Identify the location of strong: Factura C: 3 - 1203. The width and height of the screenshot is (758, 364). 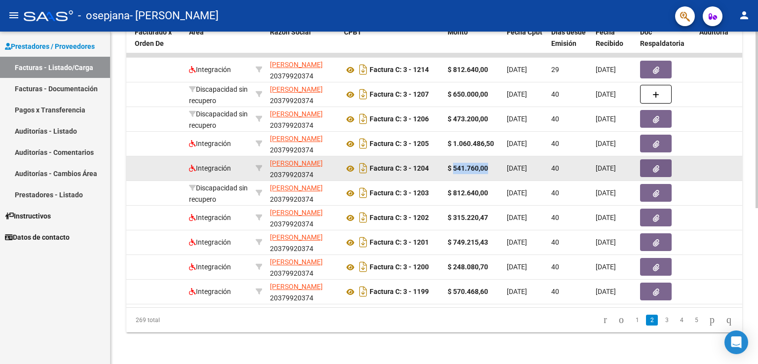
(399, 194).